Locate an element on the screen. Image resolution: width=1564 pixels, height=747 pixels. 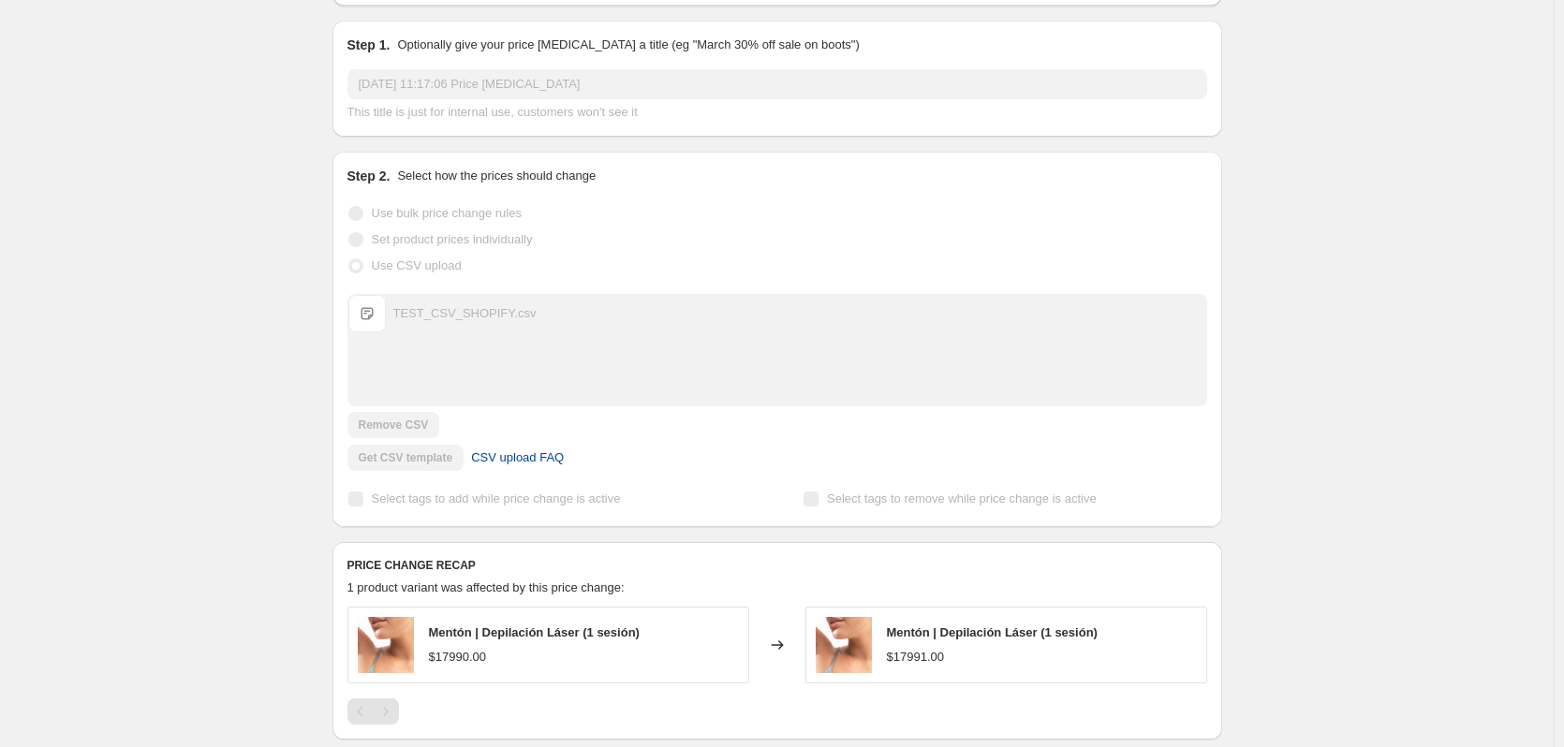
div: $17990.00 is located at coordinates (457, 657).